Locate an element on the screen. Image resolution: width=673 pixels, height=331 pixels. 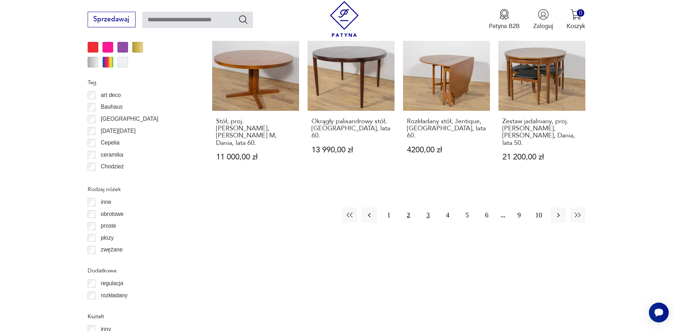
p: art deco is located at coordinates (111, 95).